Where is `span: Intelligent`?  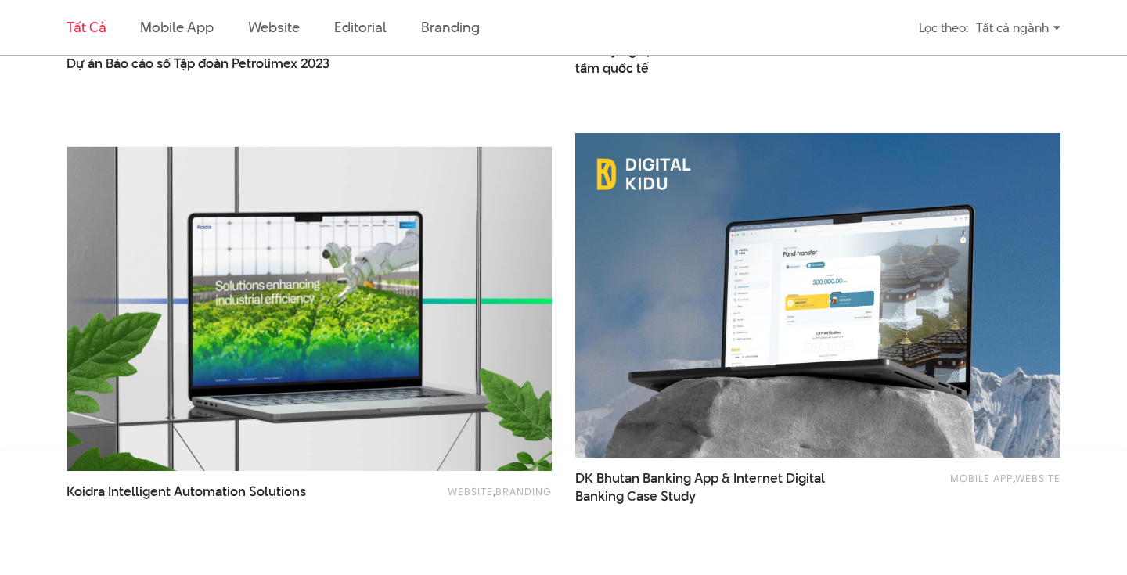
span: Intelligent is located at coordinates (139, 491).